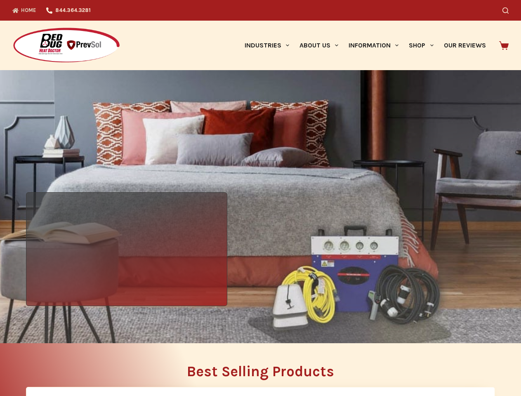 The height and width of the screenshot is (396, 521). Describe the element at coordinates (422, 45) in the screenshot. I see `a: Shop` at that location.